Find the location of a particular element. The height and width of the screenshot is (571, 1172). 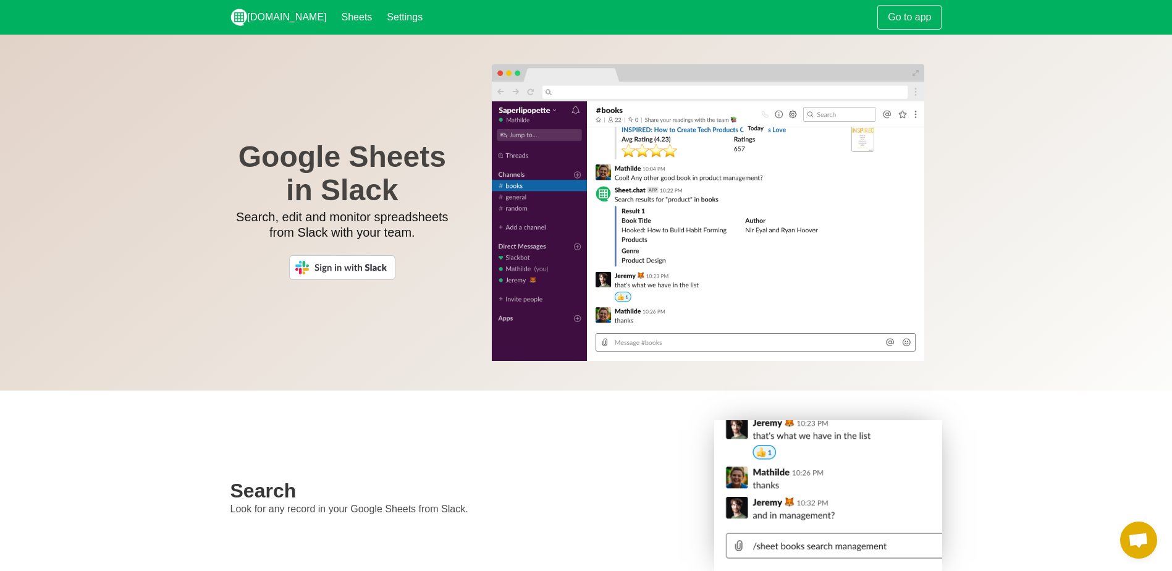

img: Sign in is located at coordinates (342, 267).